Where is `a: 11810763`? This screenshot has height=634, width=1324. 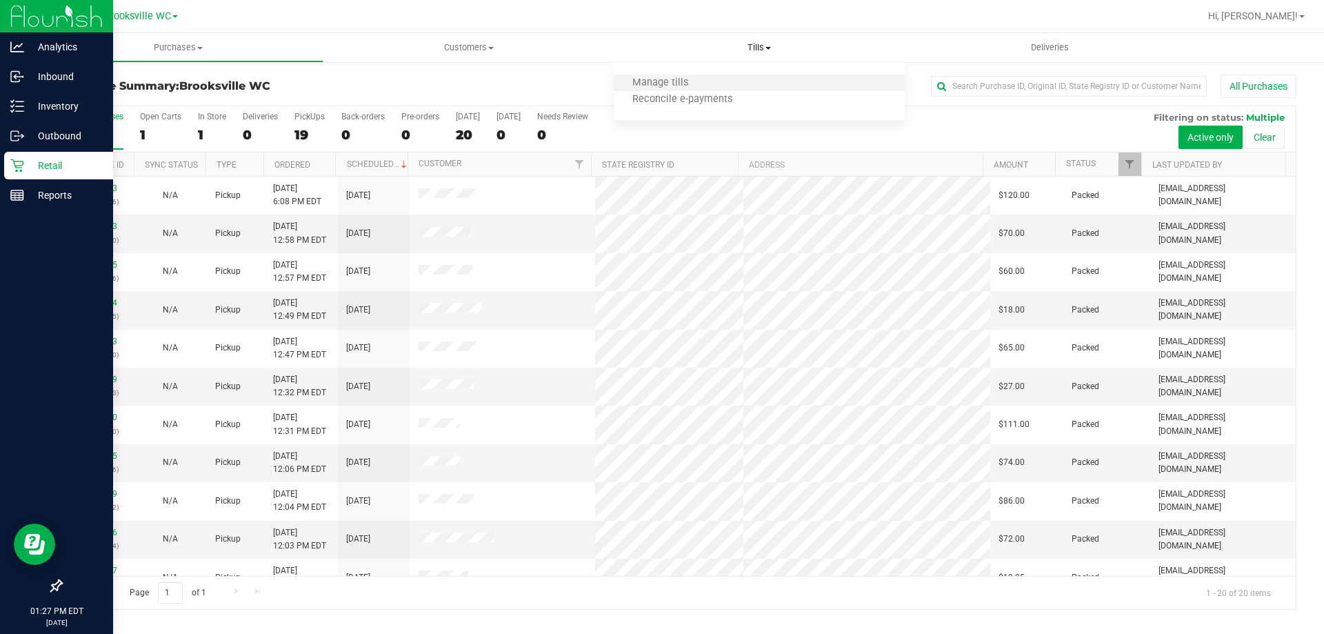 a: 11810763 is located at coordinates (98, 188).